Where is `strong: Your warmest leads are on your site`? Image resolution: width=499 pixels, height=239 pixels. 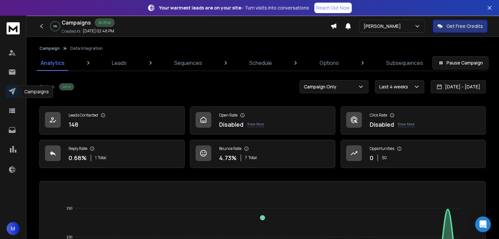 strong: Your warmest leads are on your site is located at coordinates (200, 8).